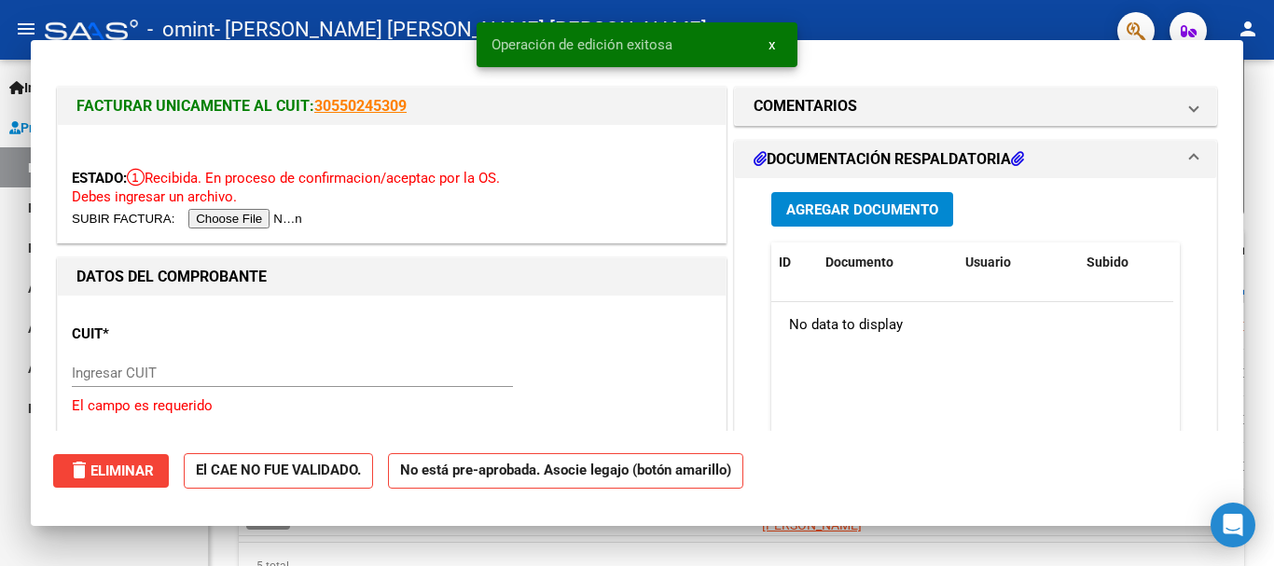 The image size is (1274, 566). I want to click on mat-expansion-panel-header: COMENTARIOS, so click(975, 106).